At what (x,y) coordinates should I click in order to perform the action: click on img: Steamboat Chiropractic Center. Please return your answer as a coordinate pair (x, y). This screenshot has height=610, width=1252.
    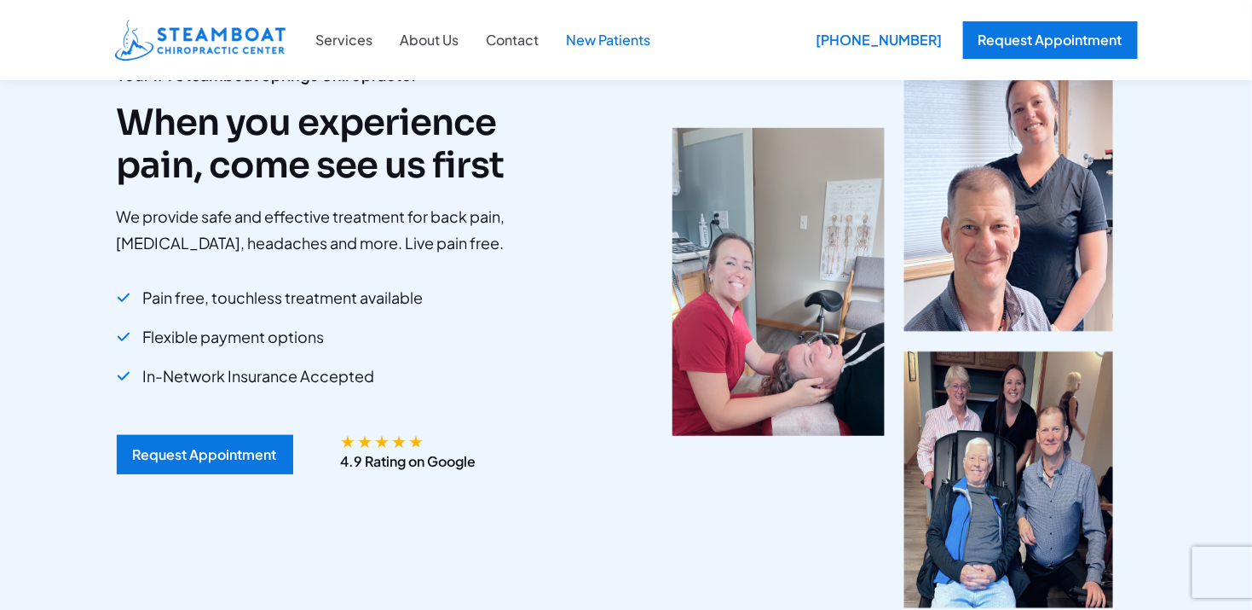
    Looking at the image, I should click on (200, 40).